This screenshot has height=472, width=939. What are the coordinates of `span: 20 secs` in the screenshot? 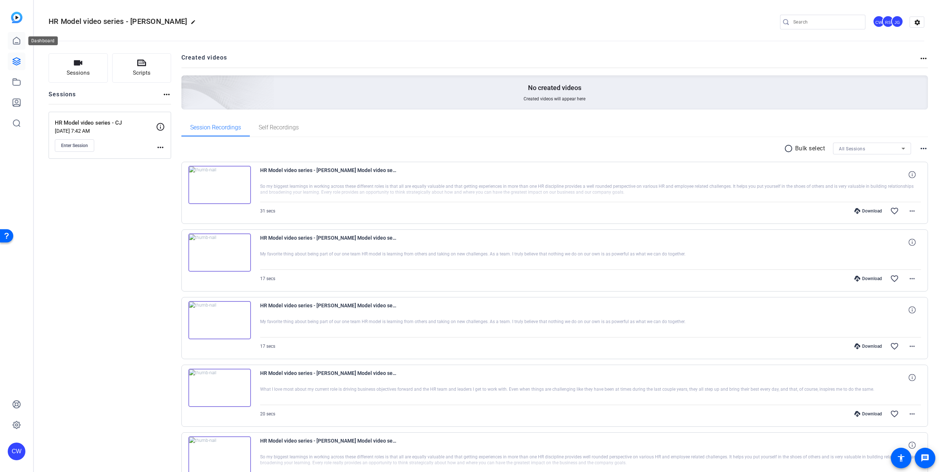 It's located at (268, 414).